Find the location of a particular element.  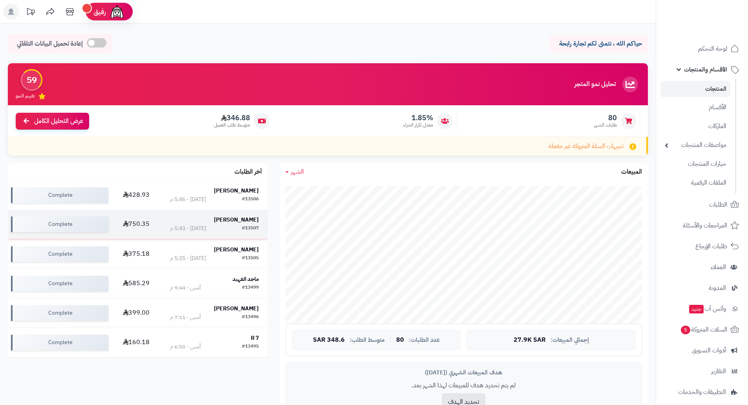

a: الأقسام is located at coordinates (696, 107).